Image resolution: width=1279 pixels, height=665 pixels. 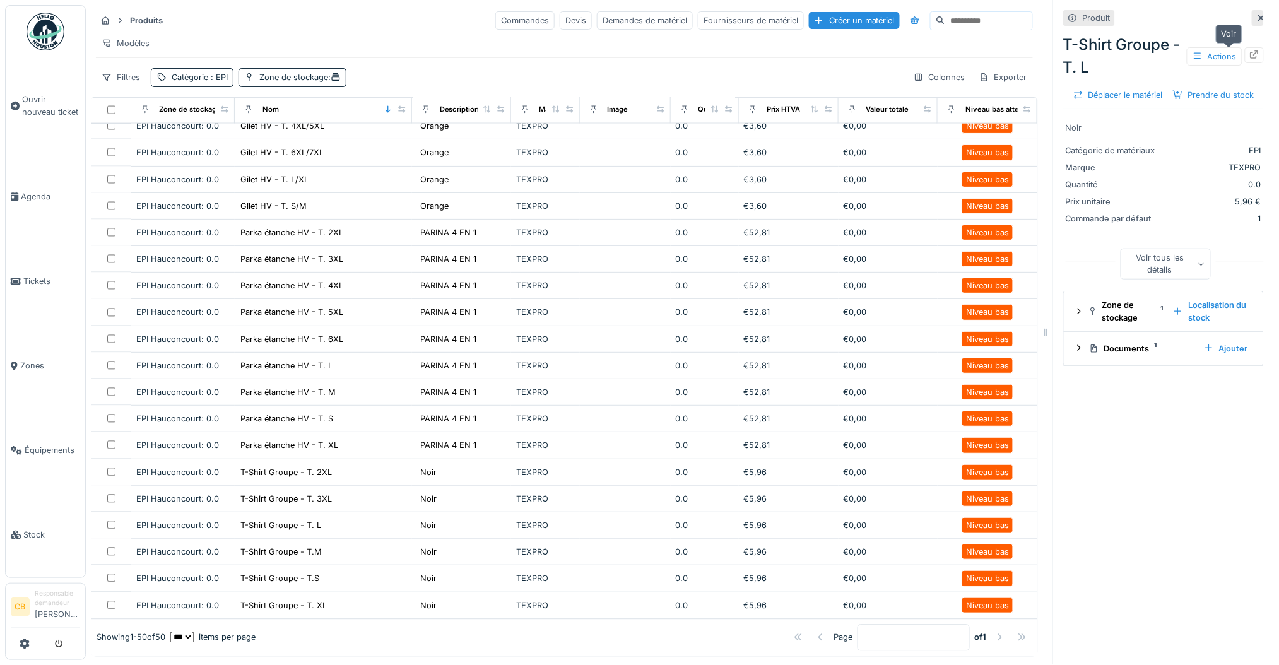 What do you see at coordinates (120, 77) in the screenshot?
I see `div: Filtres` at bounding box center [120, 77].